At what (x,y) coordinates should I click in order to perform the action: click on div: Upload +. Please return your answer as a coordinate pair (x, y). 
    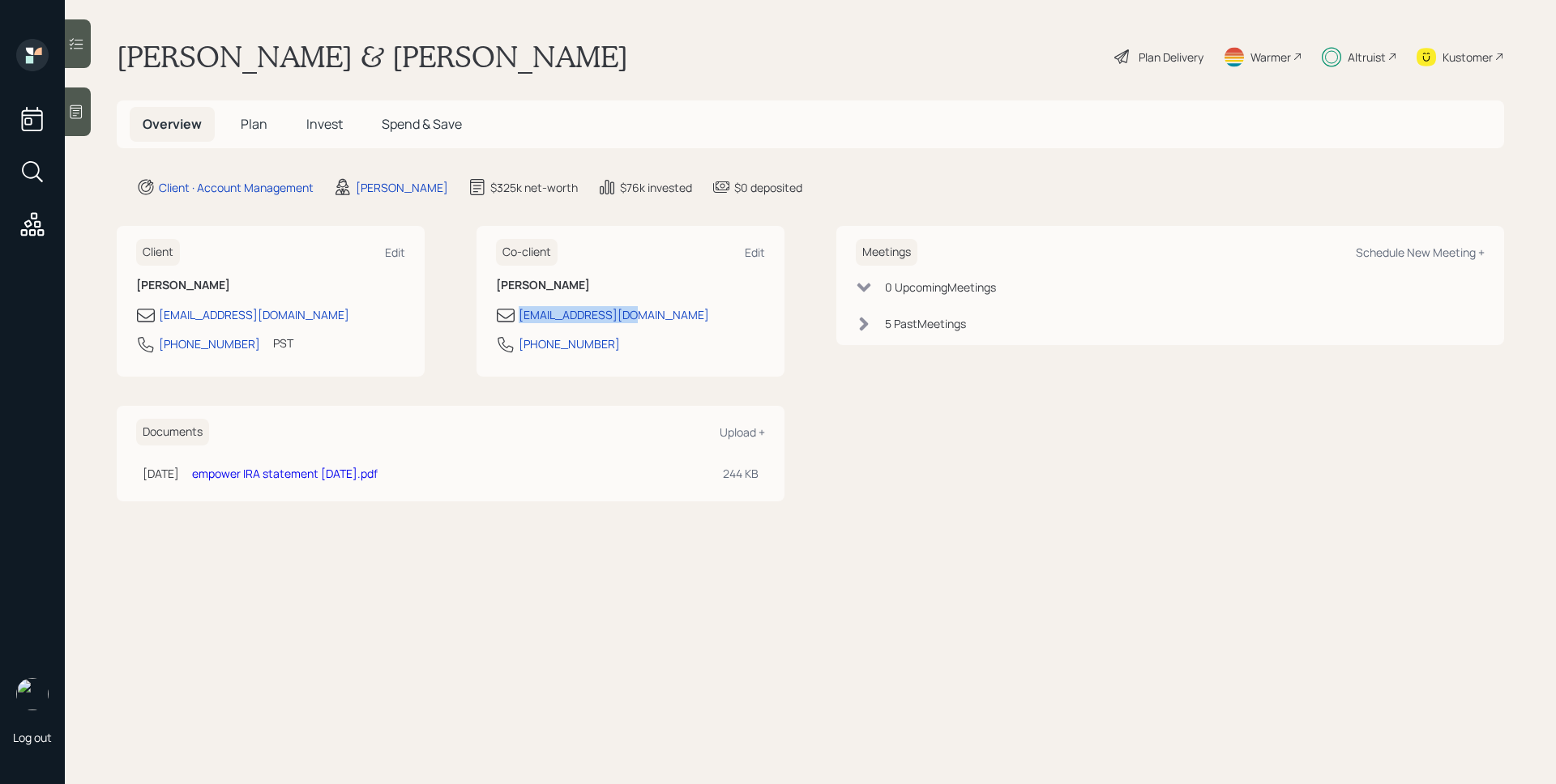
    Looking at the image, I should click on (743, 432).